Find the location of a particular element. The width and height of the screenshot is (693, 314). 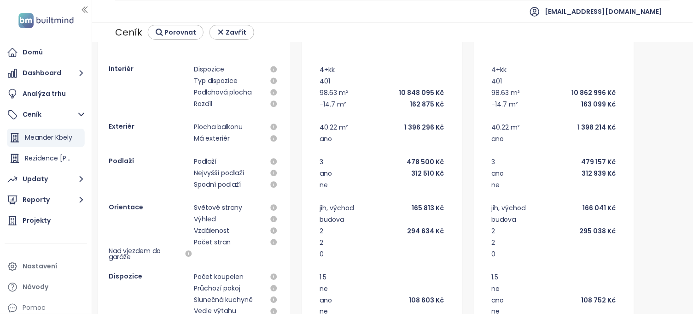

div: Návody is located at coordinates (35, 287).